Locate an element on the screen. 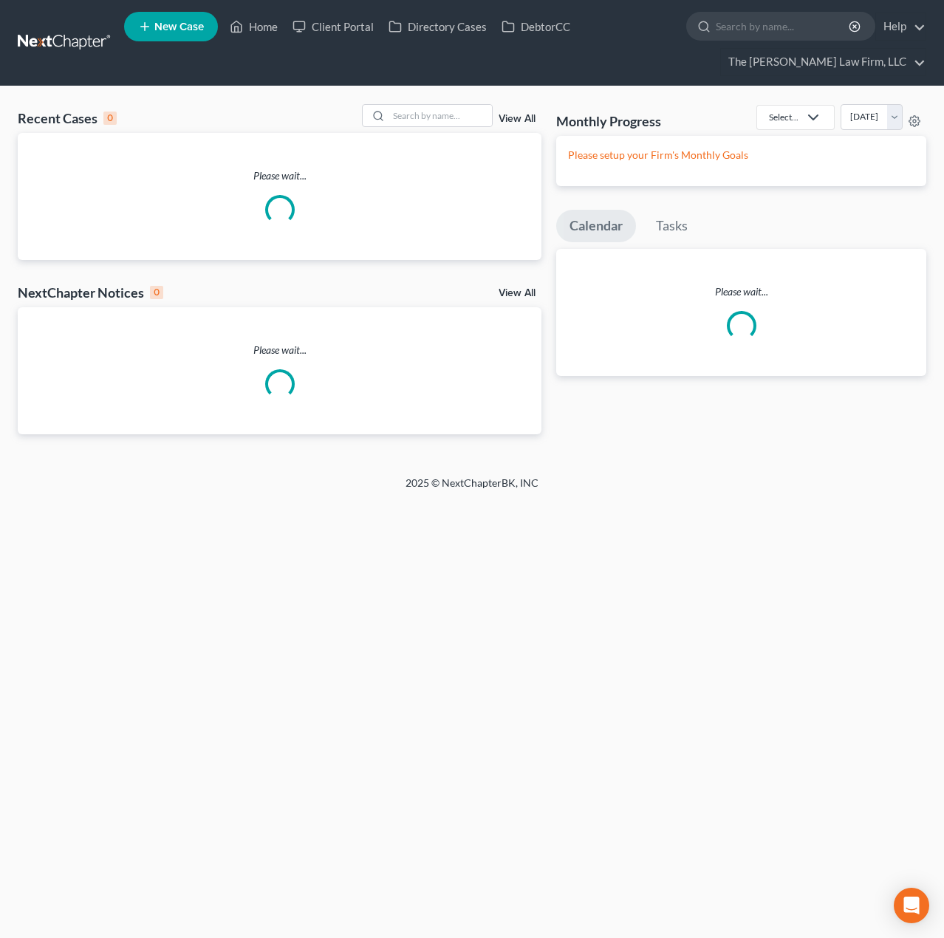  a: Directory Cases is located at coordinates (437, 27).